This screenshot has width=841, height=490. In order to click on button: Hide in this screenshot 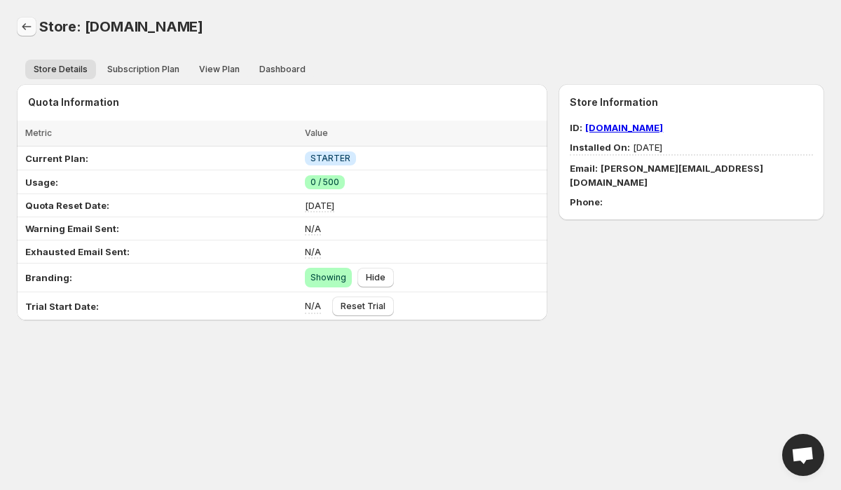, I will do `click(376, 278)`.